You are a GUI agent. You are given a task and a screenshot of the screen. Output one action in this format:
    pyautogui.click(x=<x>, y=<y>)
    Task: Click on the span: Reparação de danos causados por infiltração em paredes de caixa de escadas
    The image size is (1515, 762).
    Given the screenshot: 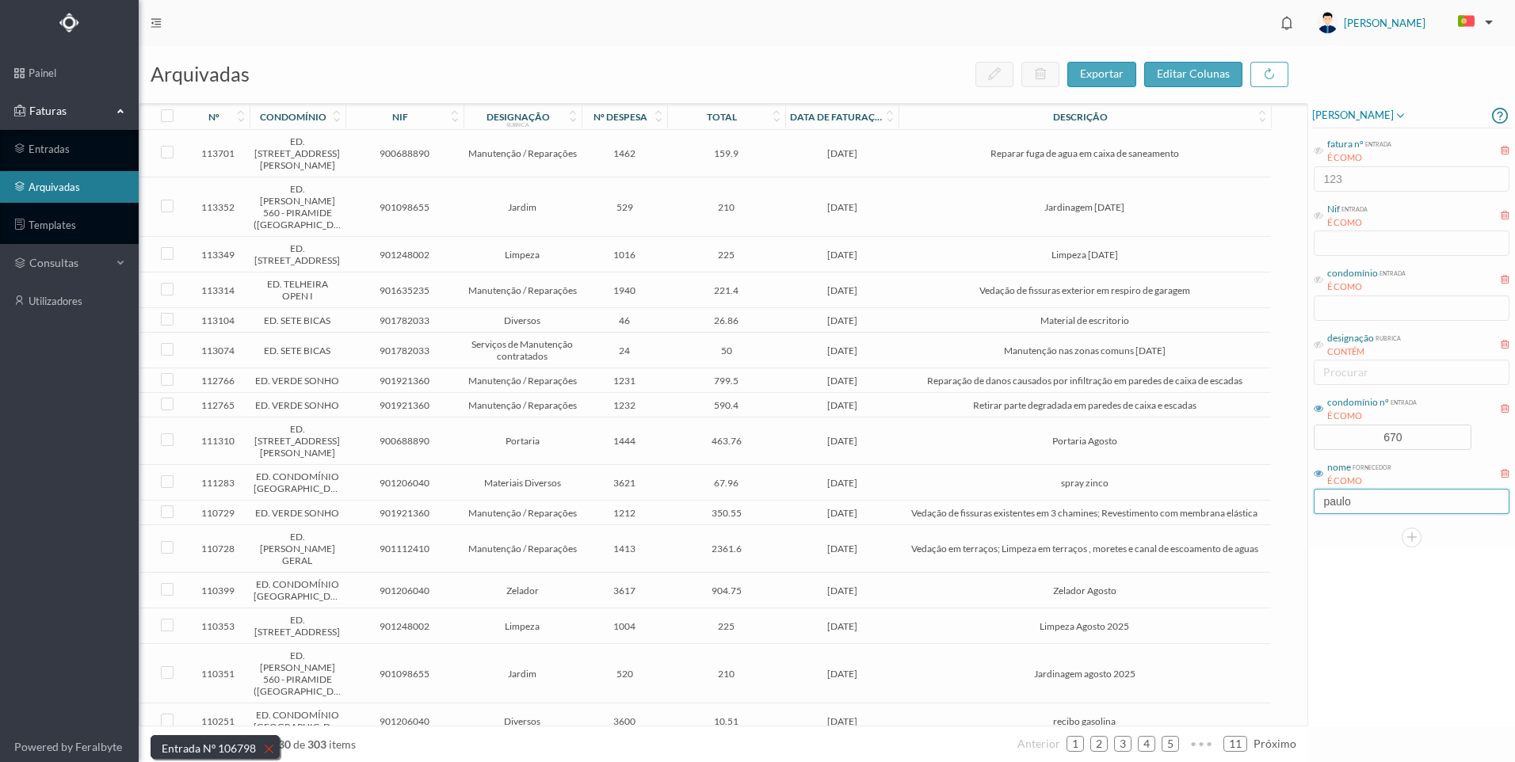 What is the action you would take?
    pyautogui.click(x=1084, y=380)
    